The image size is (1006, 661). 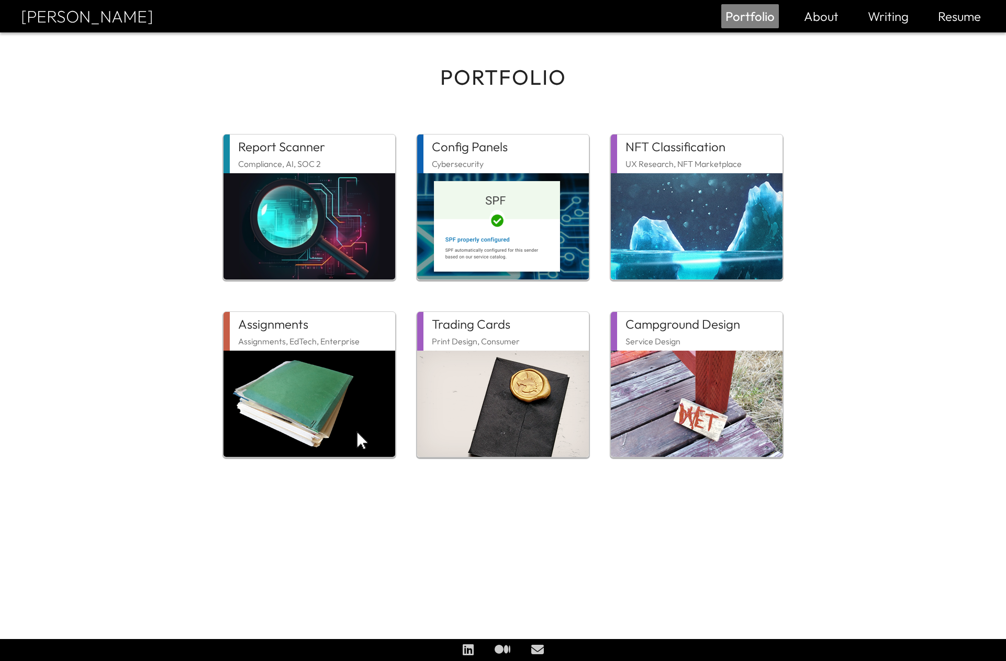 What do you see at coordinates (510, 164) in the screenshot?
I see `span: Cybersecurity` at bounding box center [510, 164].